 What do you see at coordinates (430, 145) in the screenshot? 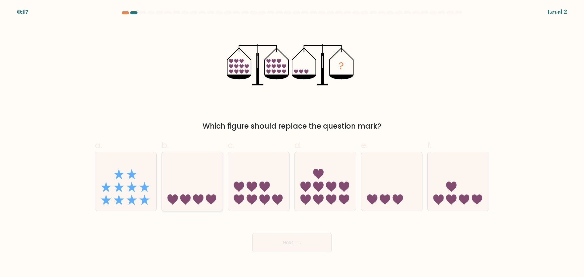
I see `span: f.` at bounding box center [430, 145].